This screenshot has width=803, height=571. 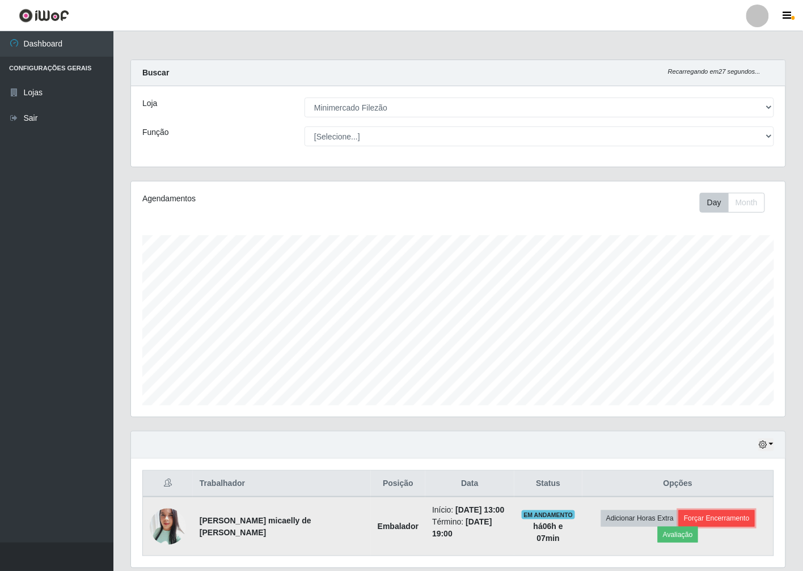 I want to click on li: Término:, so click(x=470, y=528).